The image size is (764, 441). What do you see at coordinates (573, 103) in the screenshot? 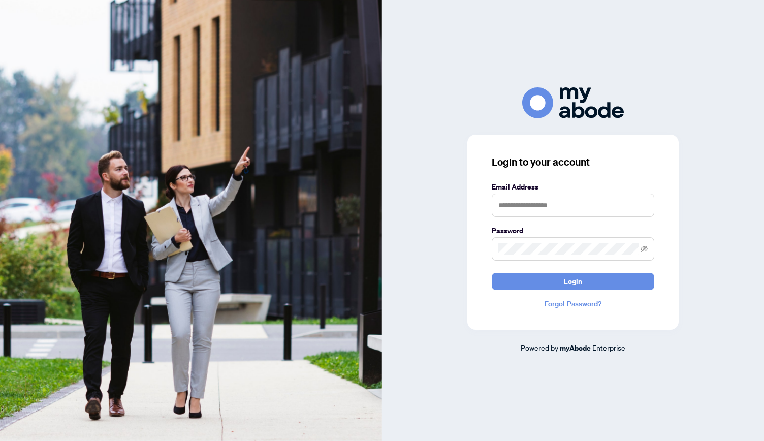
I see `img: ma-logo` at bounding box center [573, 103].